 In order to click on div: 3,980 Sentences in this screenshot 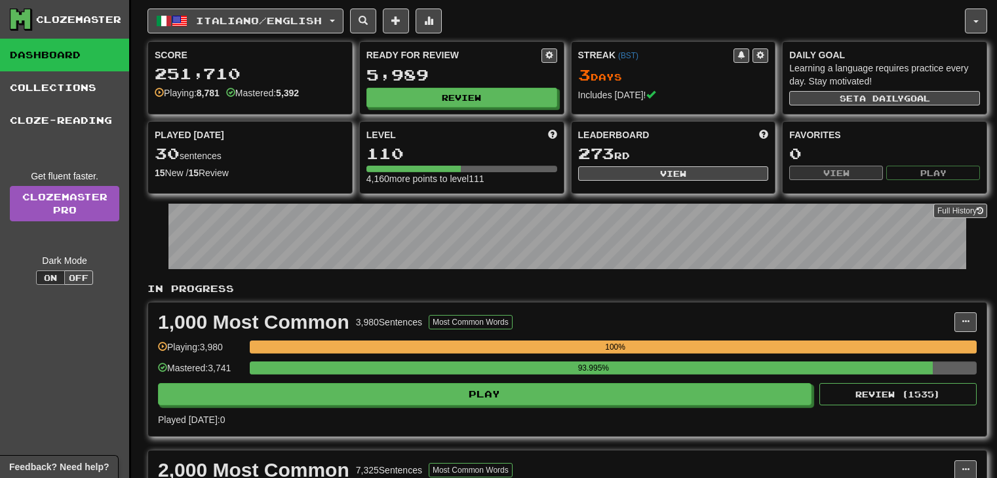, I will do `click(389, 322)`.